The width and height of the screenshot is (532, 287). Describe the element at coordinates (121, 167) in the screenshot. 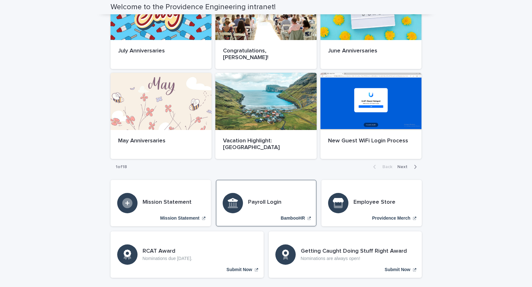

I see `p: 1 of 18` at that location.